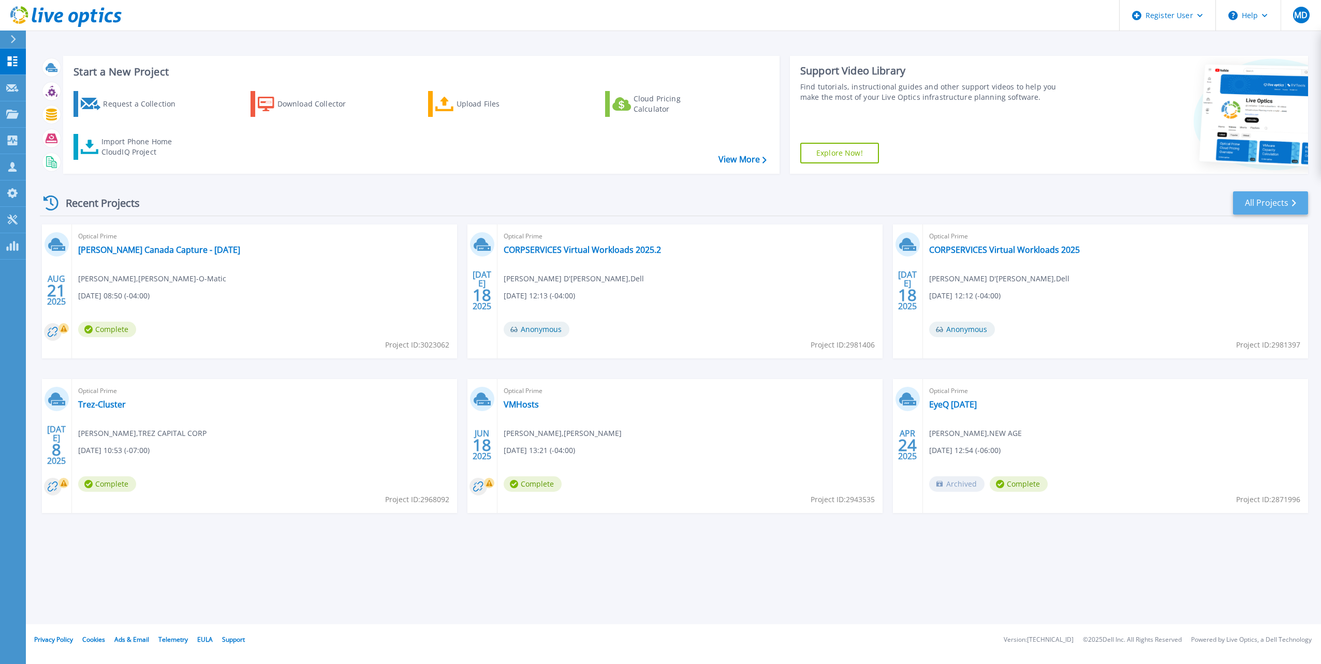 The height and width of the screenshot is (664, 1321). I want to click on span: 21, so click(56, 290).